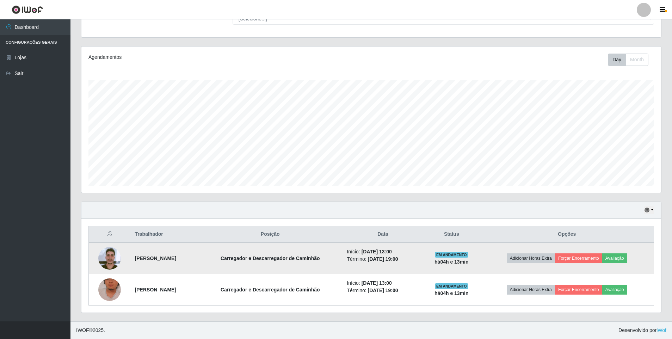  What do you see at coordinates (662, 330) in the screenshot?
I see `a: iWof` at bounding box center [662, 330].